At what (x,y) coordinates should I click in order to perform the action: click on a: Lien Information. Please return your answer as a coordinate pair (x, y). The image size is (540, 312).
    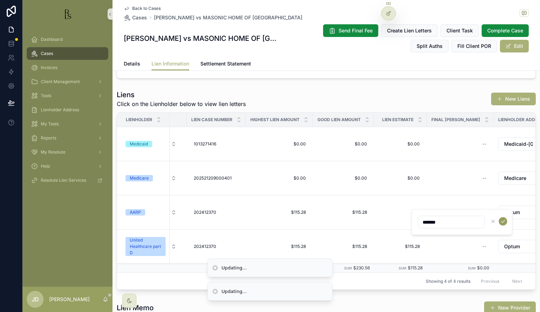
    Looking at the image, I should click on (170, 64).